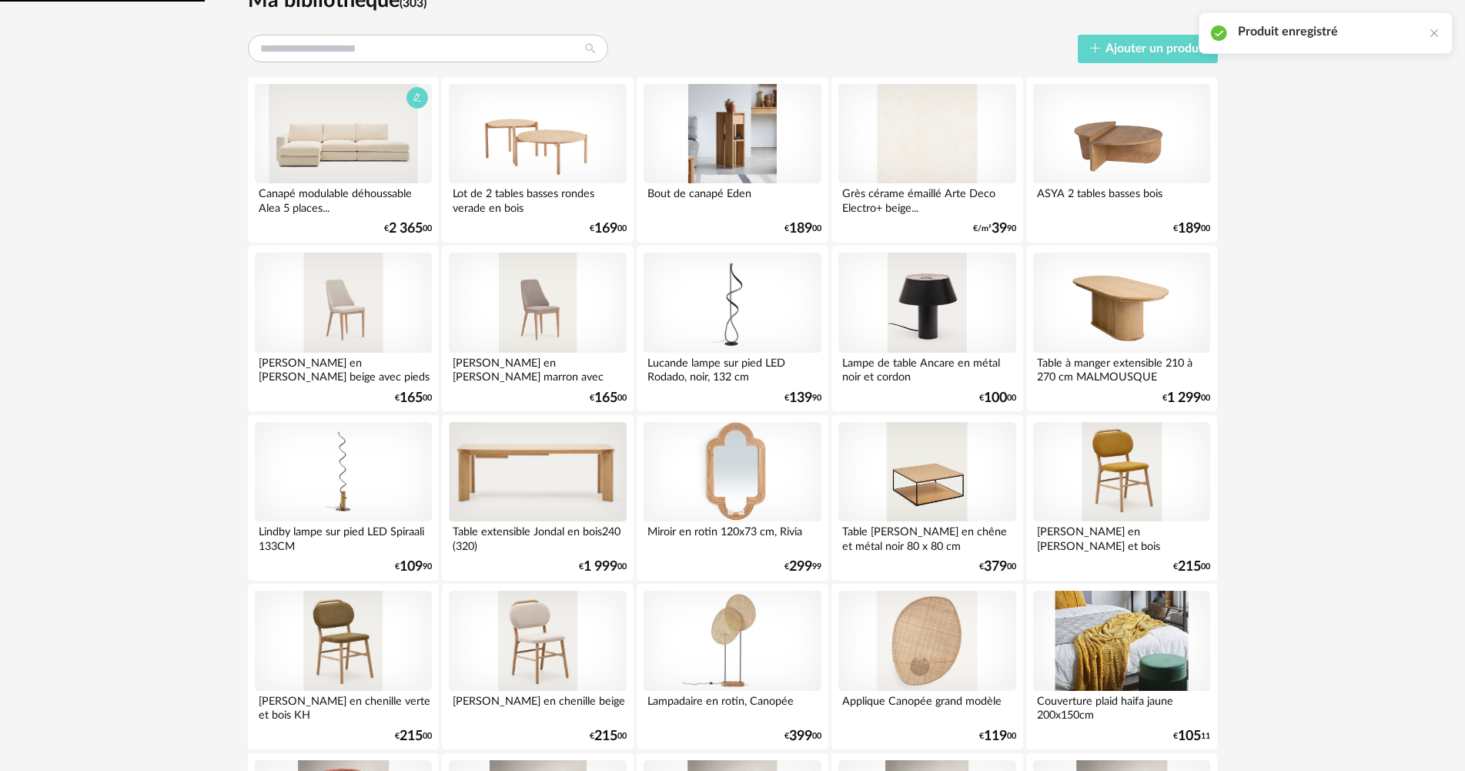 Image resolution: width=1465 pixels, height=771 pixels. I want to click on div: Lampe de table Ancare en métal noir et cordon, so click(927, 368).